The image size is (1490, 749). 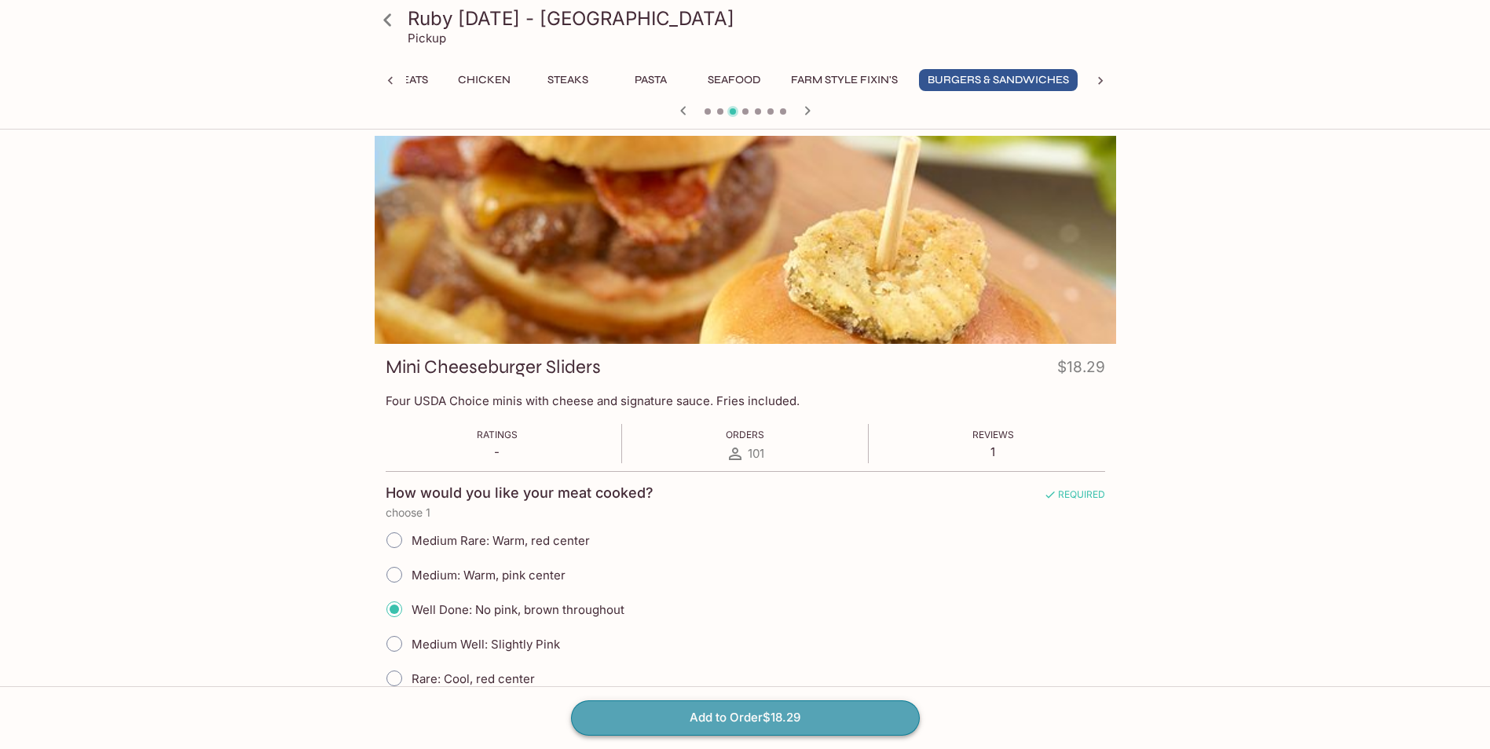 What do you see at coordinates (746, 240) in the screenshot?
I see `div: Mini Cheeseburger Sliders` at bounding box center [746, 240].